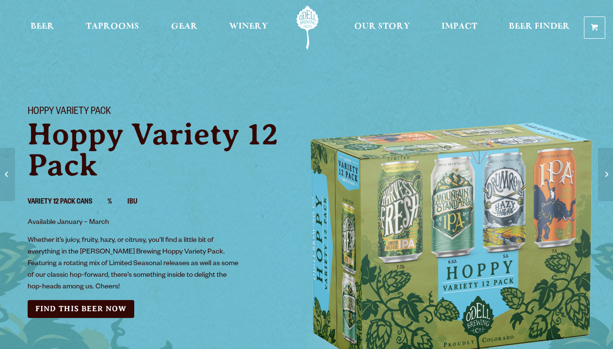 Image resolution: width=613 pixels, height=349 pixels. I want to click on li: IBU, so click(140, 202).